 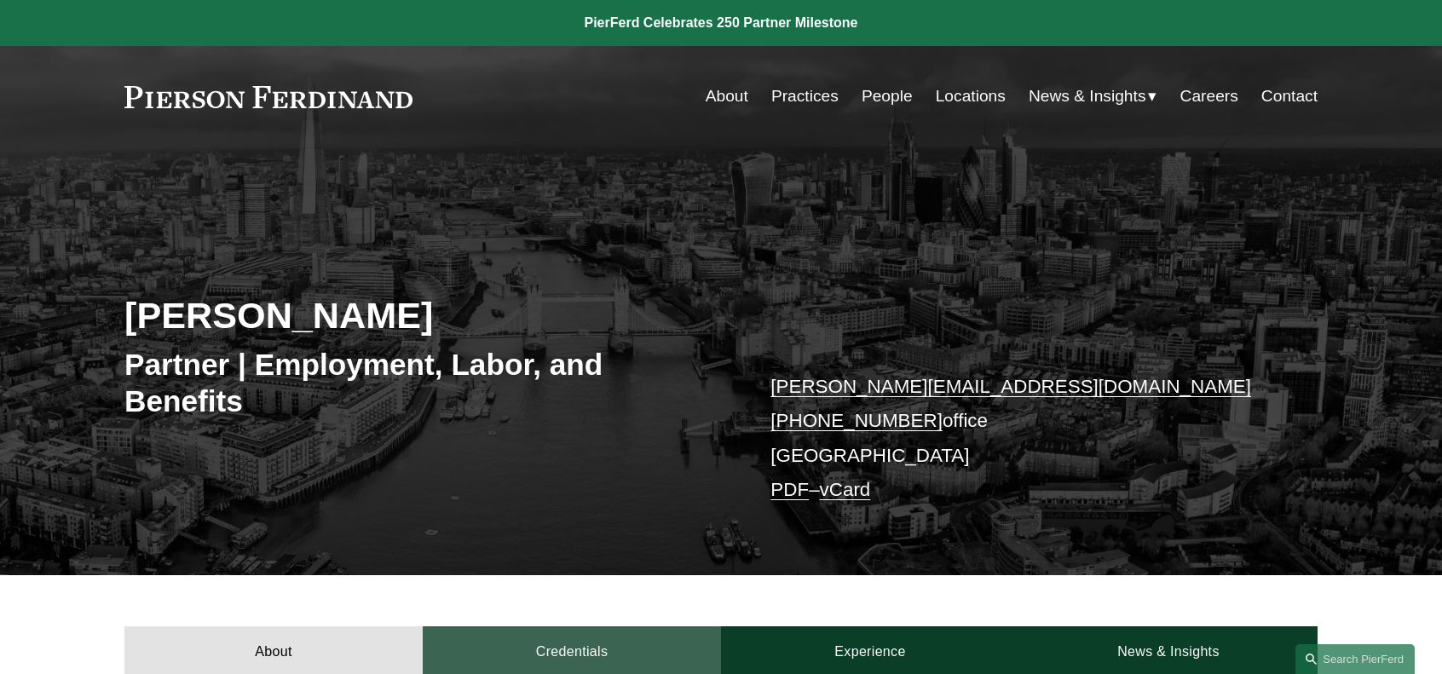 I want to click on a: folder dropdown, so click(x=1093, y=96).